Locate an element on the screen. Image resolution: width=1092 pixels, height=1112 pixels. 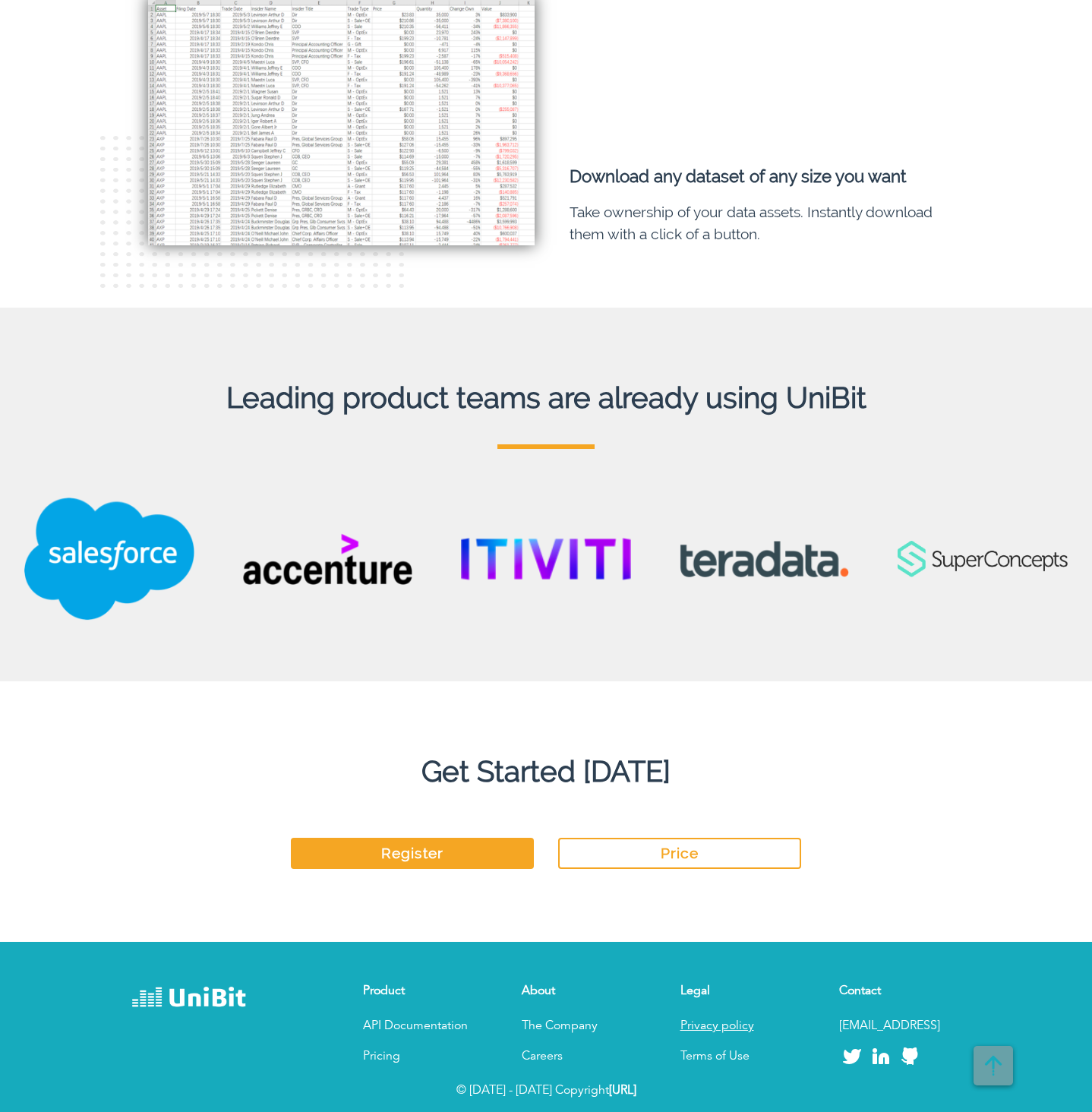
a: Price is located at coordinates (680, 853).